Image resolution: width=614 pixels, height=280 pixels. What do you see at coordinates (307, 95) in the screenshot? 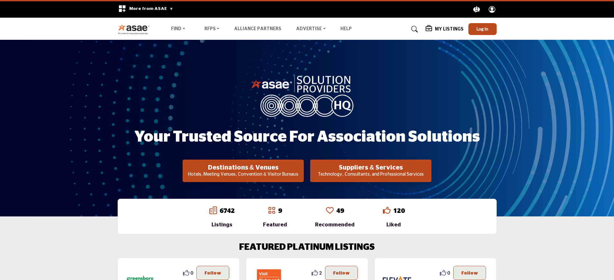
I see `img: image` at bounding box center [307, 95].